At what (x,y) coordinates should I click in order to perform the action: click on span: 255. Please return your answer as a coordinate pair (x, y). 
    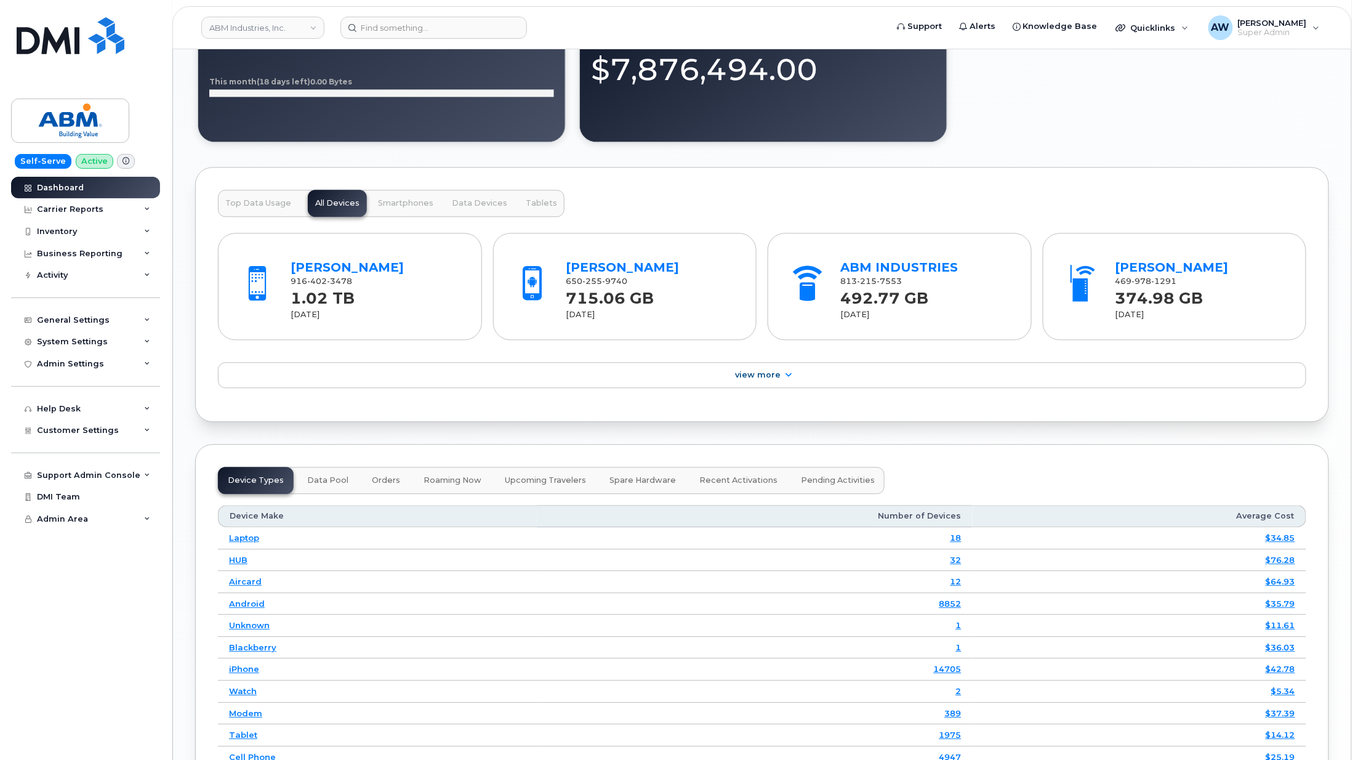
    Looking at the image, I should click on (592, 281).